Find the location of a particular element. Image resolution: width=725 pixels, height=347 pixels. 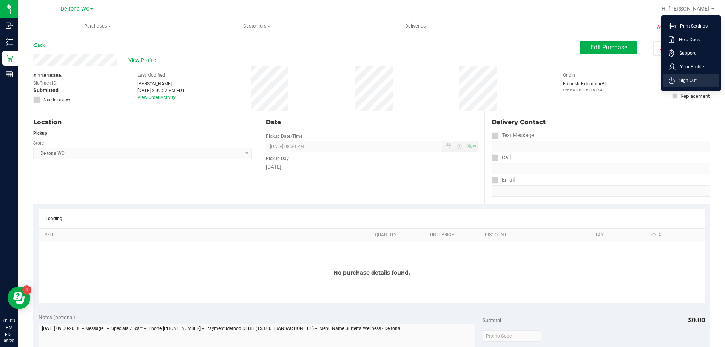

strong: Pickup is located at coordinates (40, 133).